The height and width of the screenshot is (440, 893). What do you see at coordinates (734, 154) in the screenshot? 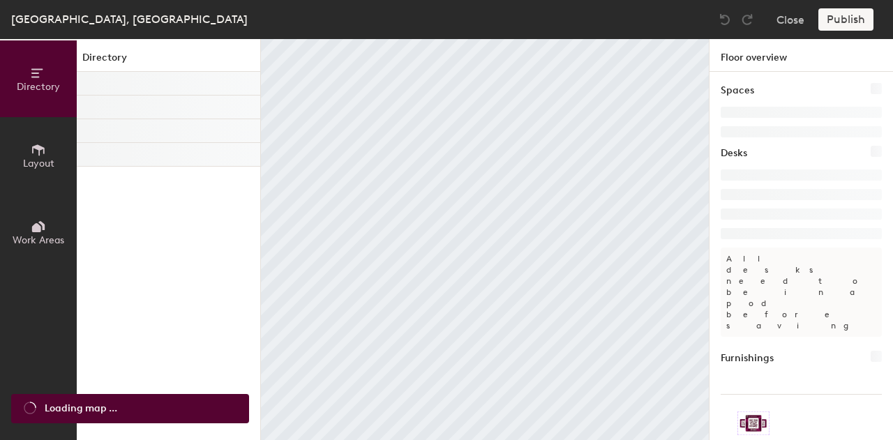
I see `h1: Desks` at bounding box center [734, 154].